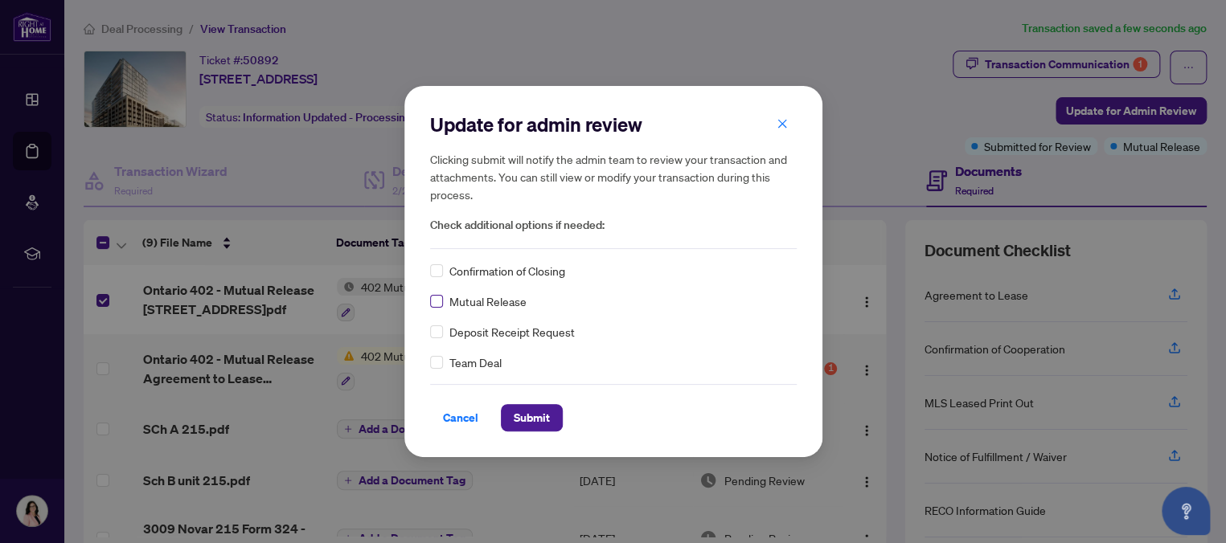 This screenshot has width=1226, height=543. Describe the element at coordinates (1186, 511) in the screenshot. I see `button: Open asap` at that location.